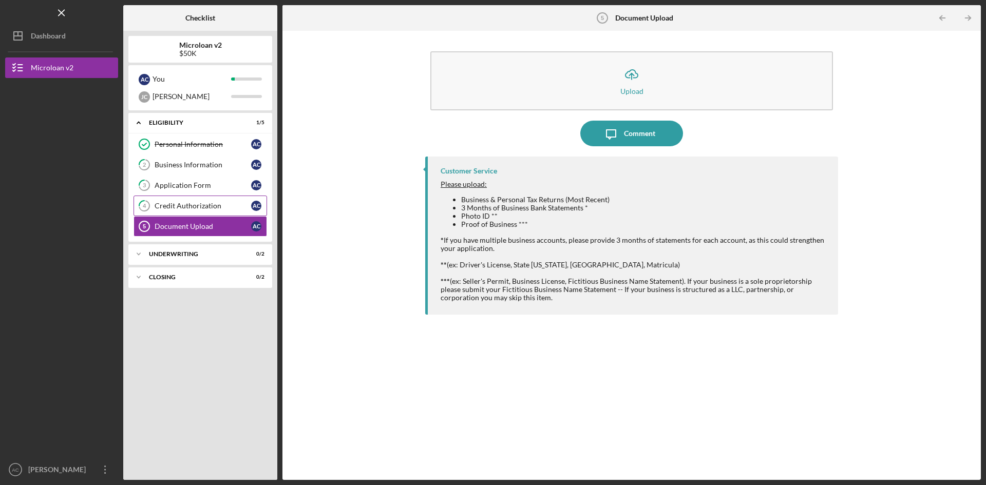 The width and height of the screenshot is (986, 485). Describe the element at coordinates (200, 53) in the screenshot. I see `div: $50K` at that location.